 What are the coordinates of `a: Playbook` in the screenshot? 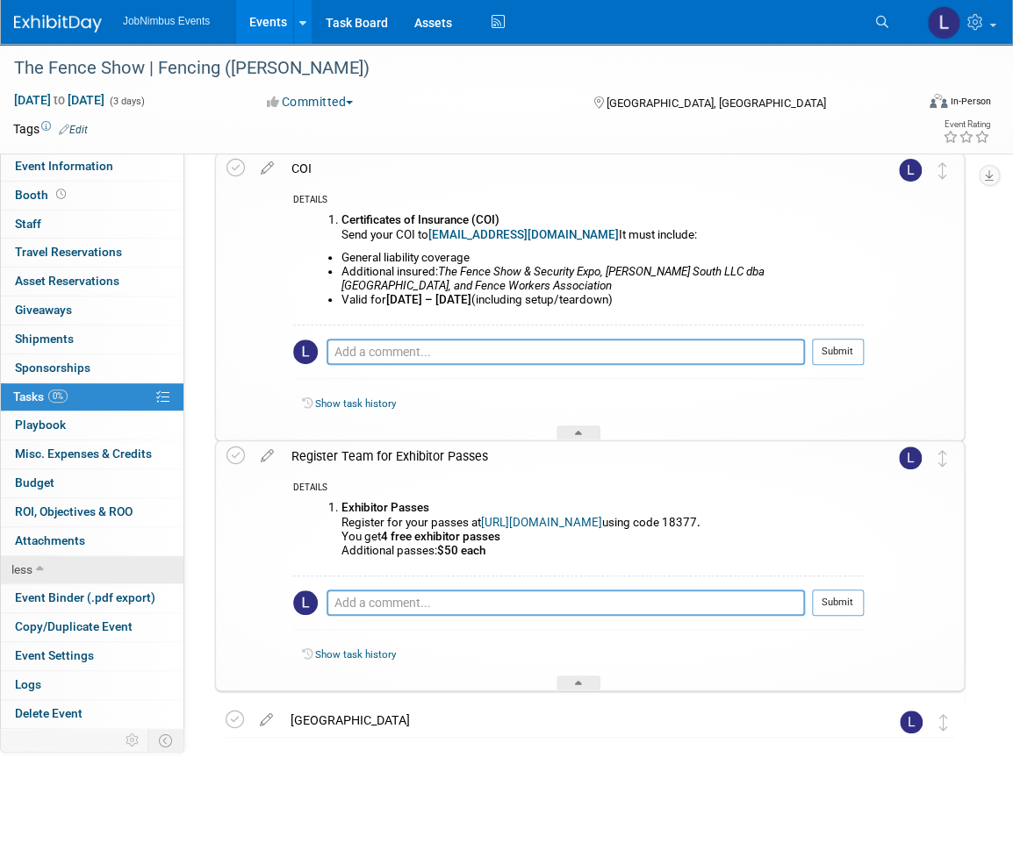 It's located at (92, 426).